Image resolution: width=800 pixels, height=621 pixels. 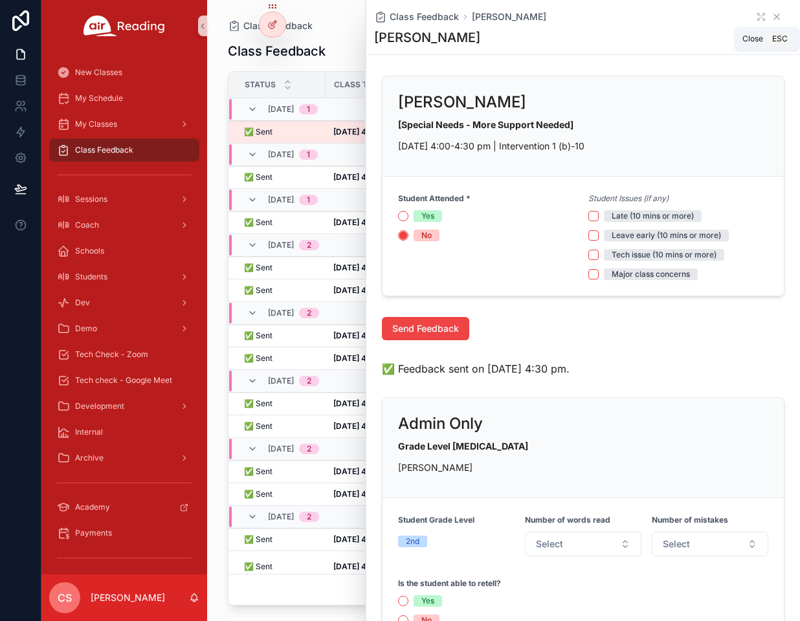 What do you see at coordinates (124, 251) in the screenshot?
I see `a: Schools` at bounding box center [124, 251].